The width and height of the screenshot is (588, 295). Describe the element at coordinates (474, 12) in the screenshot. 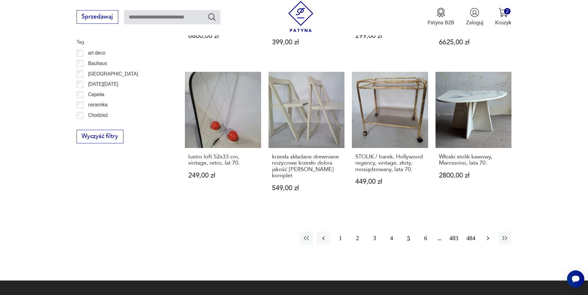

I see `img: Ikonka użytkownika` at that location.